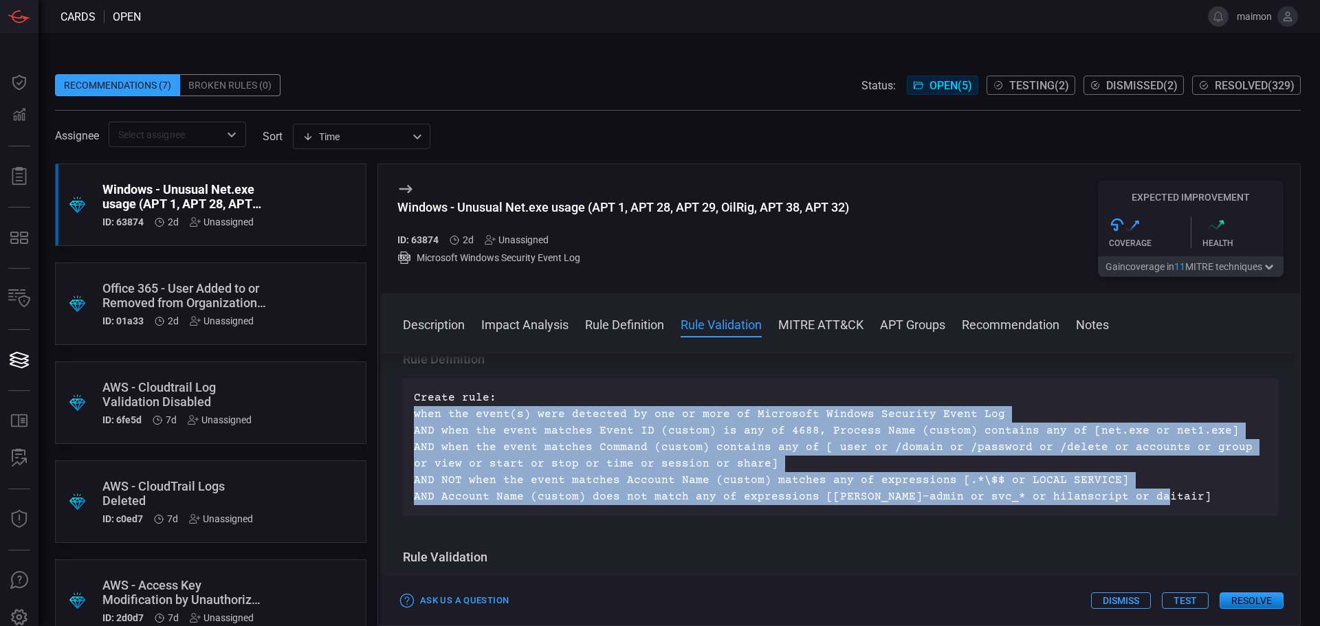 Image resolution: width=1320 pixels, height=626 pixels. I want to click on h5: Expected Improvement, so click(1191, 197).